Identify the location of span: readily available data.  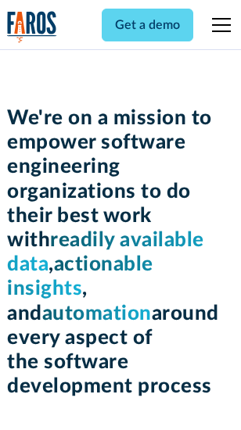
(106, 252).